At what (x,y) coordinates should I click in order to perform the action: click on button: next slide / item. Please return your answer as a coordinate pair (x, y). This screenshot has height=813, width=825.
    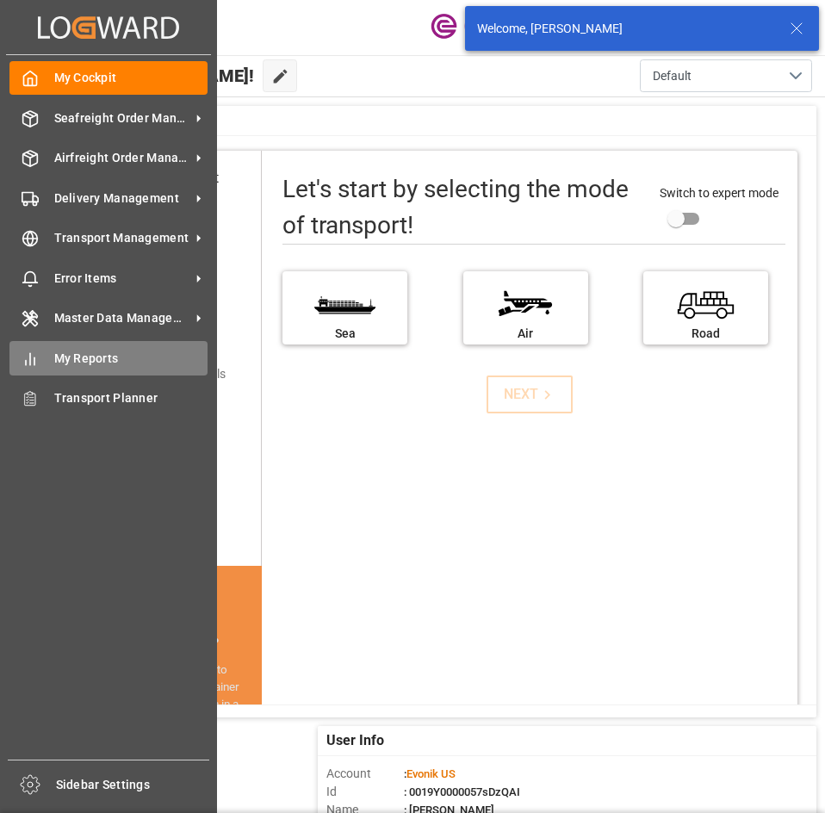
    Looking at the image, I should click on (250, 732).